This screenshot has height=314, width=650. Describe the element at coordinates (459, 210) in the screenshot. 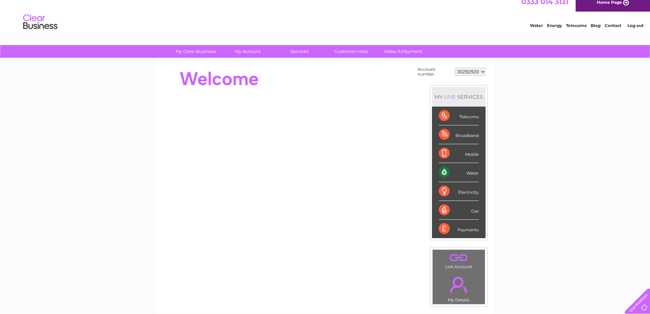

I see `div: Gas` at that location.